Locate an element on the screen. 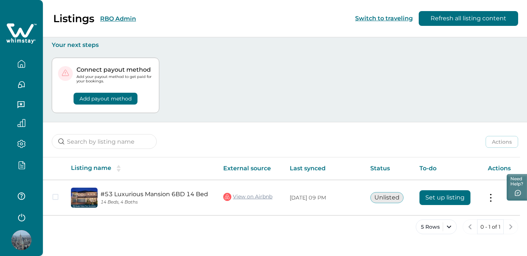 Image resolution: width=527 pixels, height=256 pixels. a: #53 Luxurious Mansion 6BD 14 Bed is located at coordinates (156, 194).